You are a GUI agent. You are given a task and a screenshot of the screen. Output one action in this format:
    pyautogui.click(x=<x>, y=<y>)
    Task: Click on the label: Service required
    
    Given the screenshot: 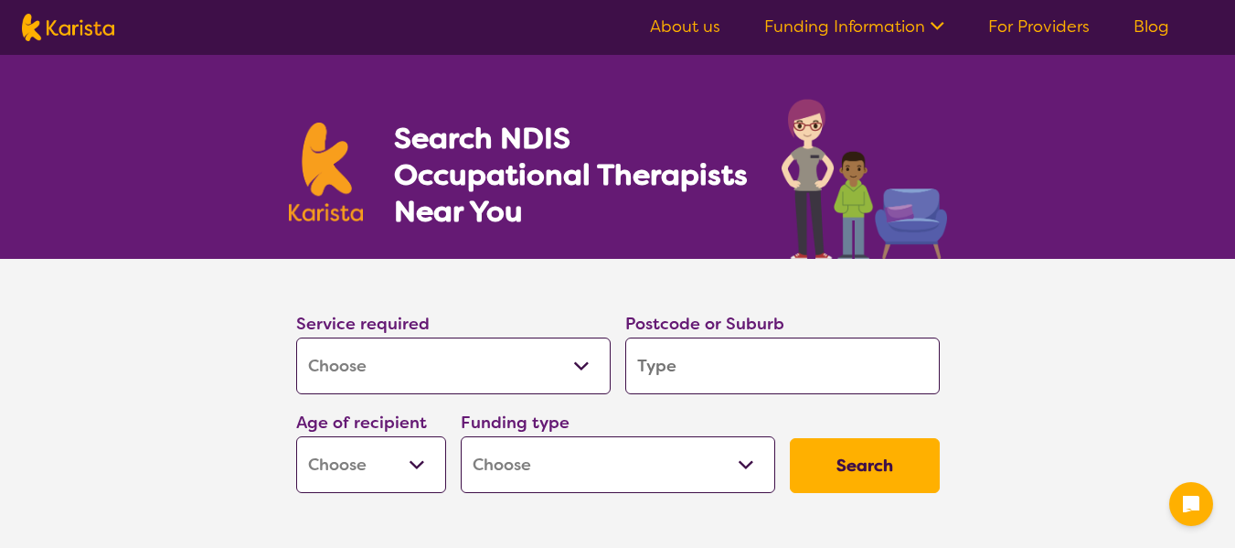 What is the action you would take?
    pyautogui.click(x=363, y=324)
    